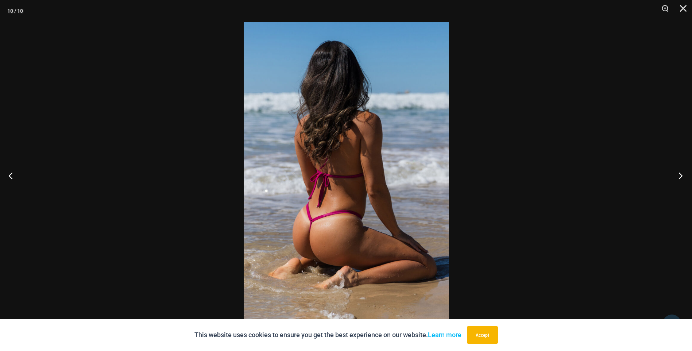 The image size is (692, 351). What do you see at coordinates (483, 335) in the screenshot?
I see `button: Accept` at bounding box center [483, 335].